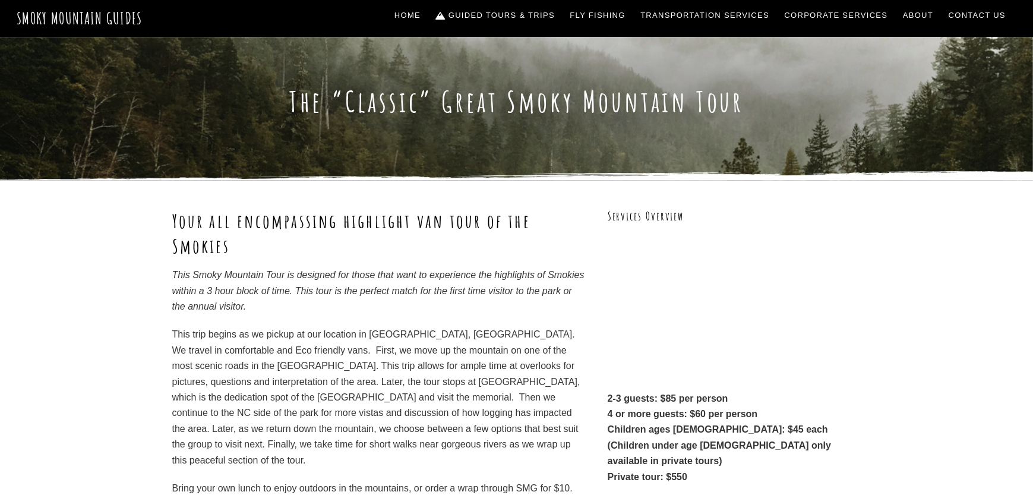  Describe the element at coordinates (648, 476) in the screenshot. I see `strong: Private tour: $550` at that location.